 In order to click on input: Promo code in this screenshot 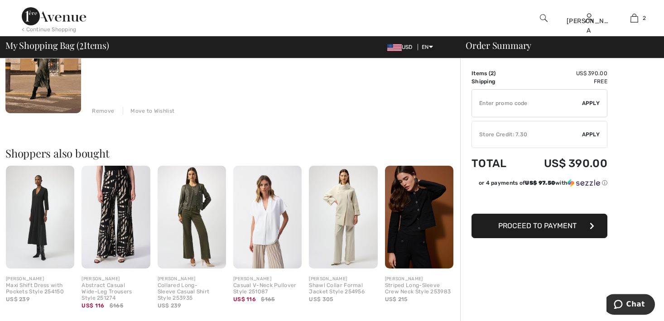, I will do `click(527, 103)`.